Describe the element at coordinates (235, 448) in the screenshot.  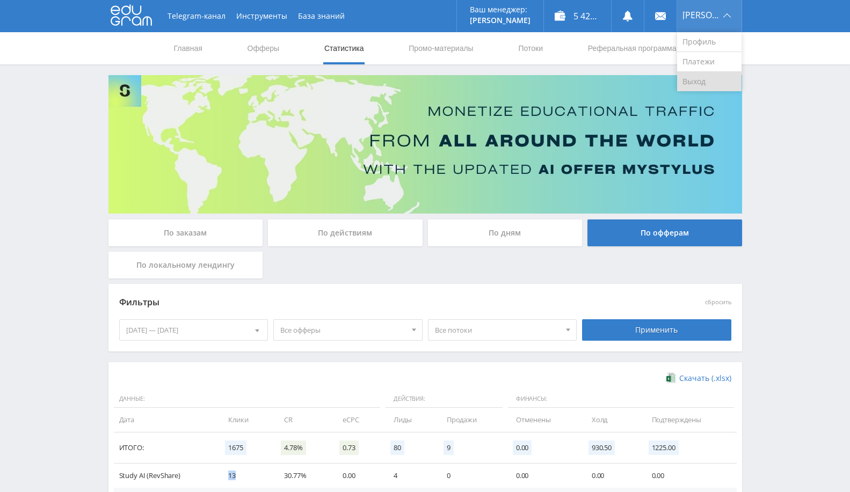
I see `span: 1675` at that location.